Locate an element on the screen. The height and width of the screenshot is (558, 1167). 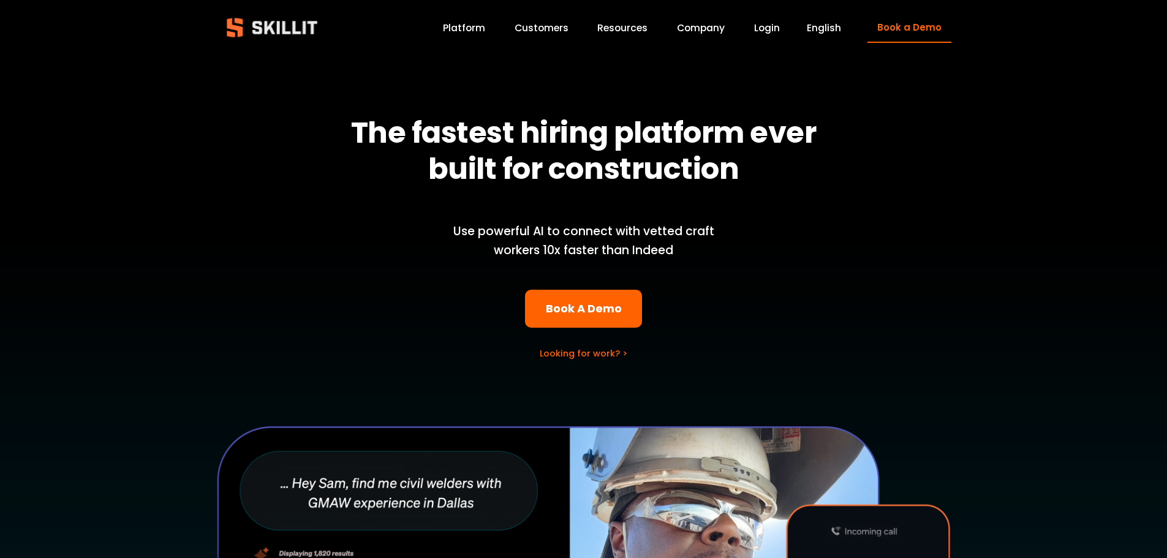
strong: The fastest hiring platform ever built for construction is located at coordinates (586, 151).